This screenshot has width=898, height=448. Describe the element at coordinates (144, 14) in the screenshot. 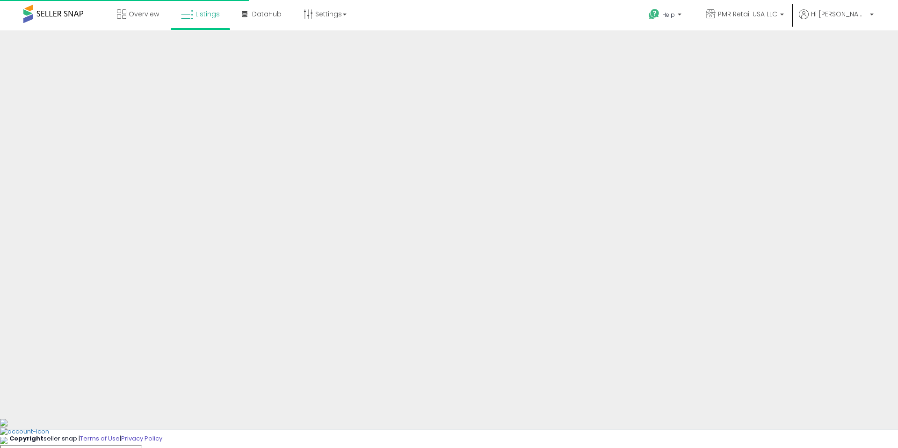

I see `span: Overview` at that location.